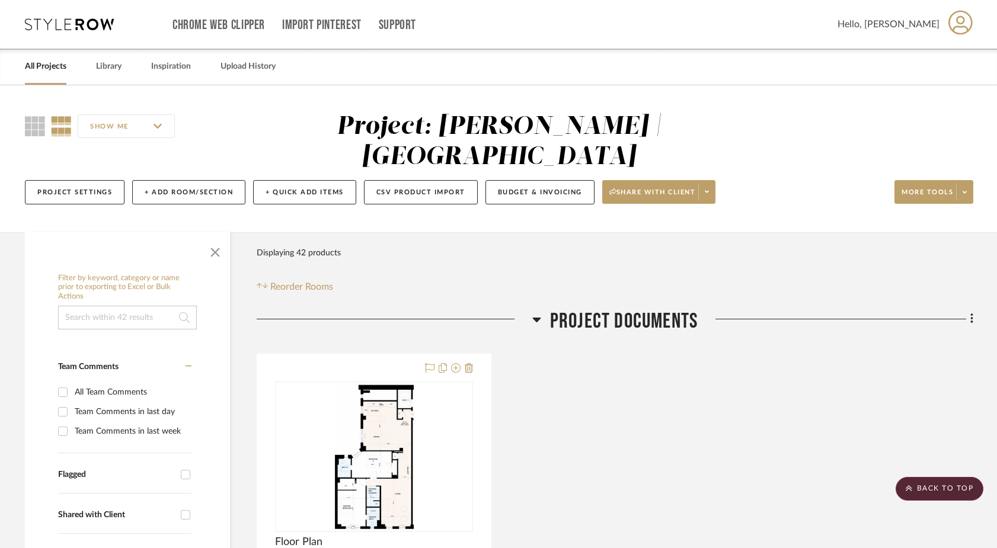 The image size is (997, 548). I want to click on div: Shared with Client, so click(116, 515).